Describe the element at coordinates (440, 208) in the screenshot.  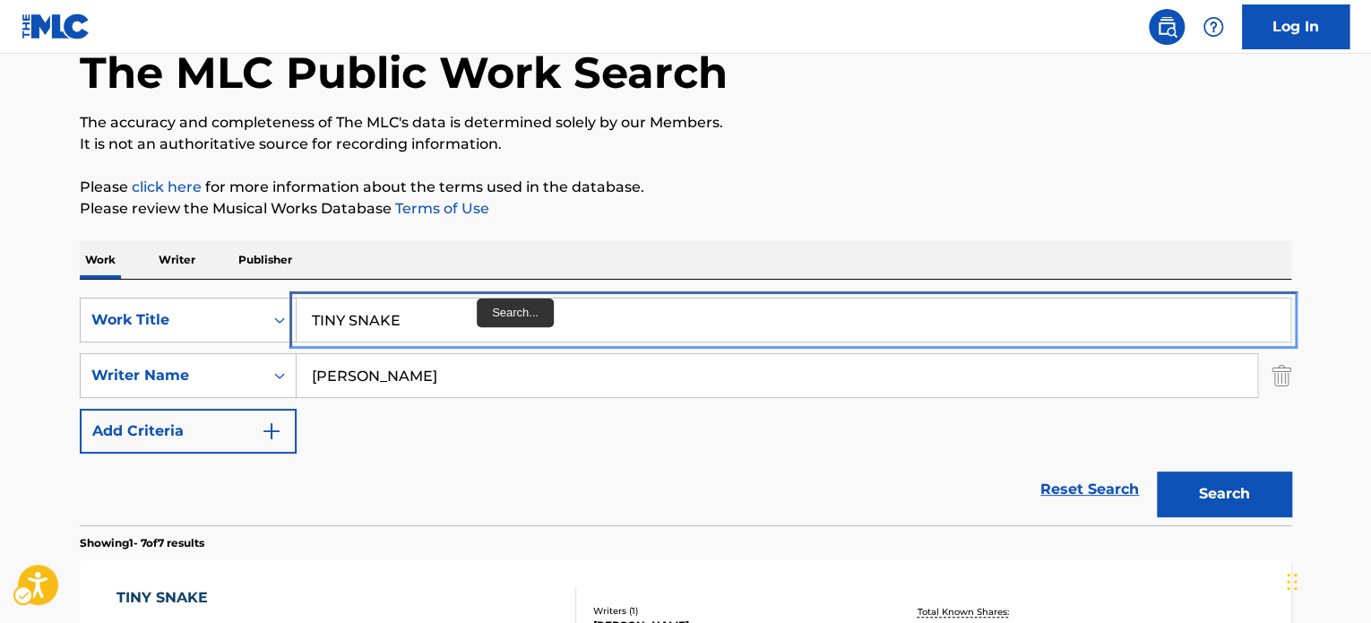
I see `a: Terms of Use` at that location.